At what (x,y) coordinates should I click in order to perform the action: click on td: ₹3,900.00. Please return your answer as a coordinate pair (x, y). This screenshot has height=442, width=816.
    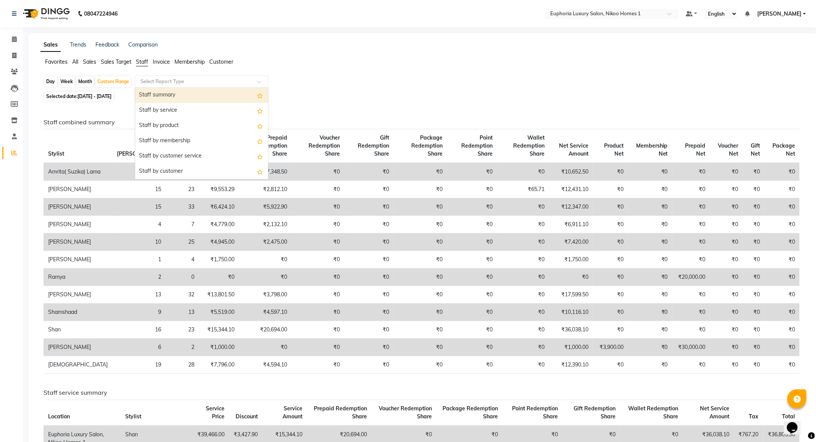
    Looking at the image, I should click on (610, 348).